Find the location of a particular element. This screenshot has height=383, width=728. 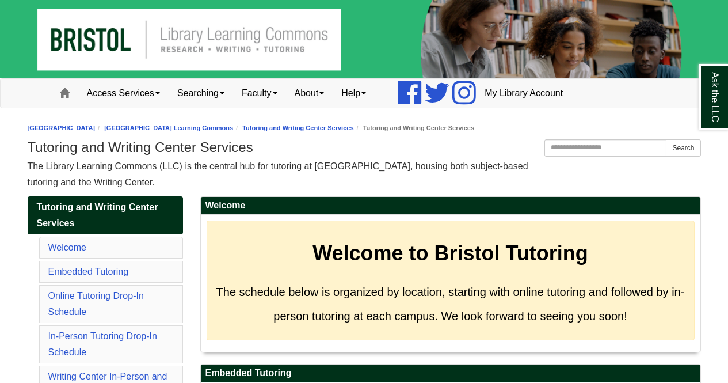

a: Help is located at coordinates (353, 93).